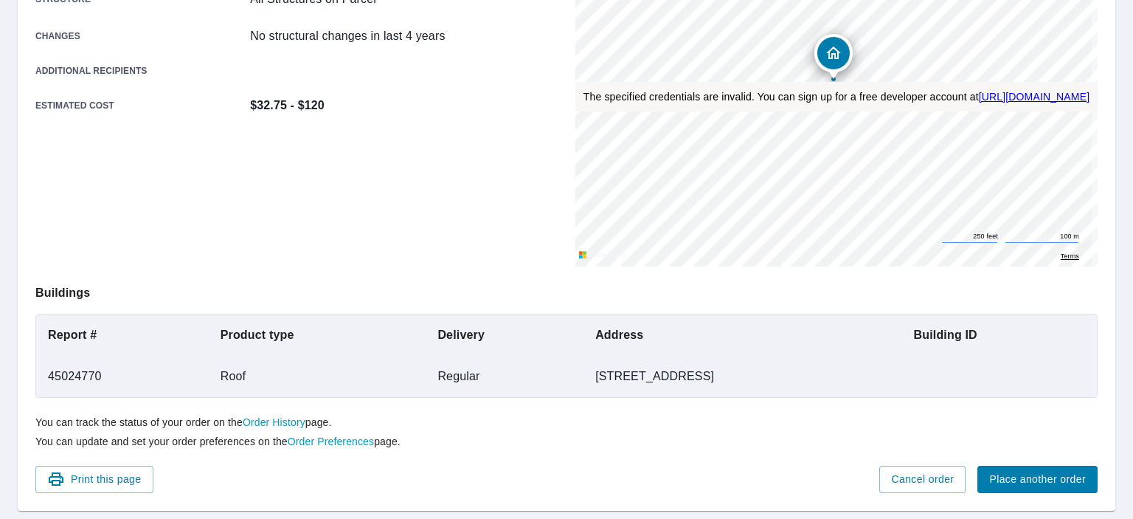  What do you see at coordinates (317, 376) in the screenshot?
I see `td: Roof` at bounding box center [317, 376].